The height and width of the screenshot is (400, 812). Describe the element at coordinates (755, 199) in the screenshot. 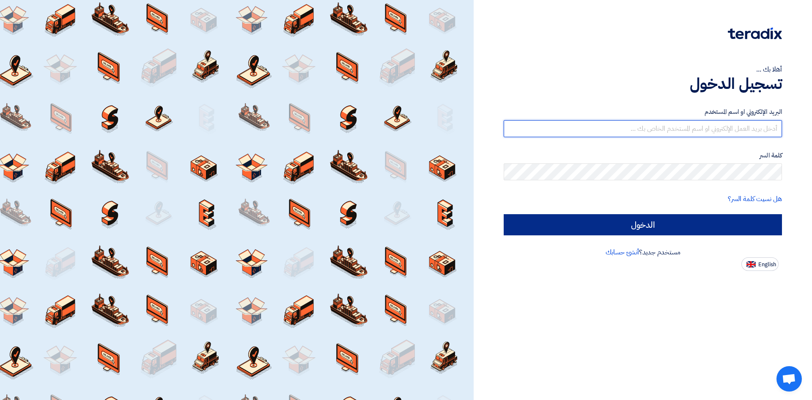

I see `a: هل نسيت كلمة السر؟` at that location.